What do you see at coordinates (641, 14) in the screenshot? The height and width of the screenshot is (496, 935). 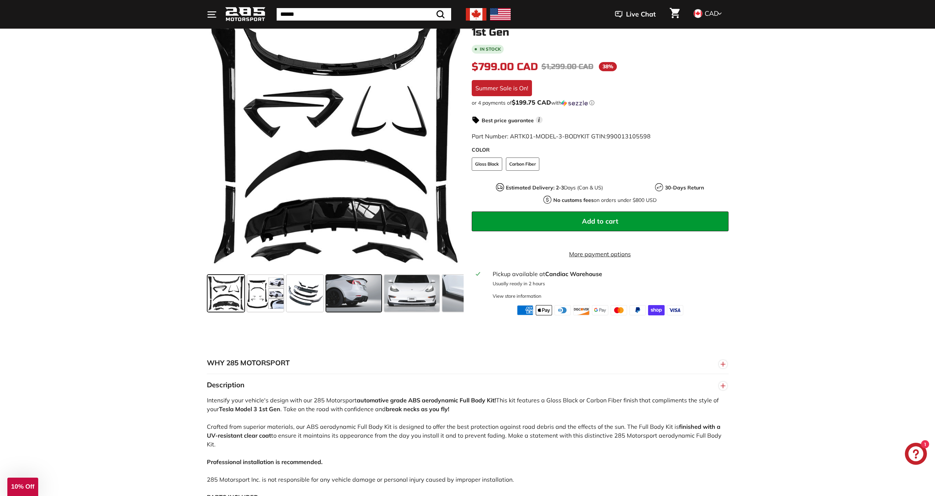 I see `span: Live Chat` at bounding box center [641, 14].